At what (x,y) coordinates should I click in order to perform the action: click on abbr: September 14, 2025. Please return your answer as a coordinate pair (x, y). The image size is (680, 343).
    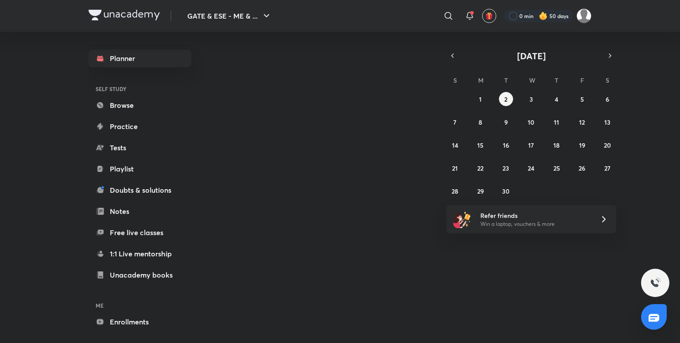
    Looking at the image, I should click on (455, 145).